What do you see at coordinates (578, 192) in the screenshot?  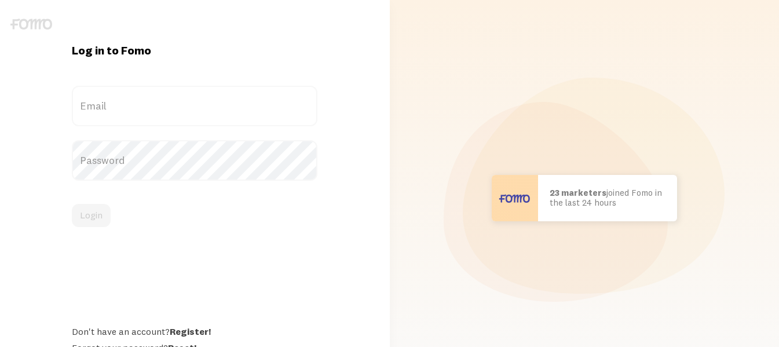 I see `b: 23 marketers` at bounding box center [578, 192].